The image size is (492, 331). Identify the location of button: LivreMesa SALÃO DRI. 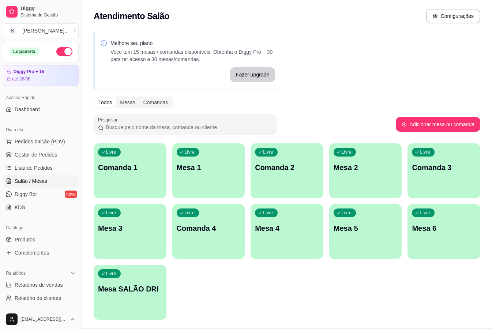
(130, 292).